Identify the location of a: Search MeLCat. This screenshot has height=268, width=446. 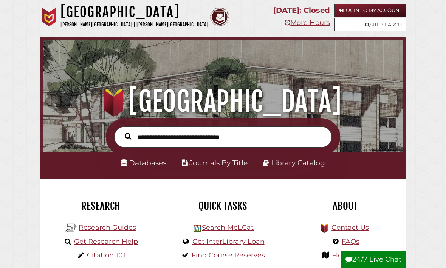
(227, 228).